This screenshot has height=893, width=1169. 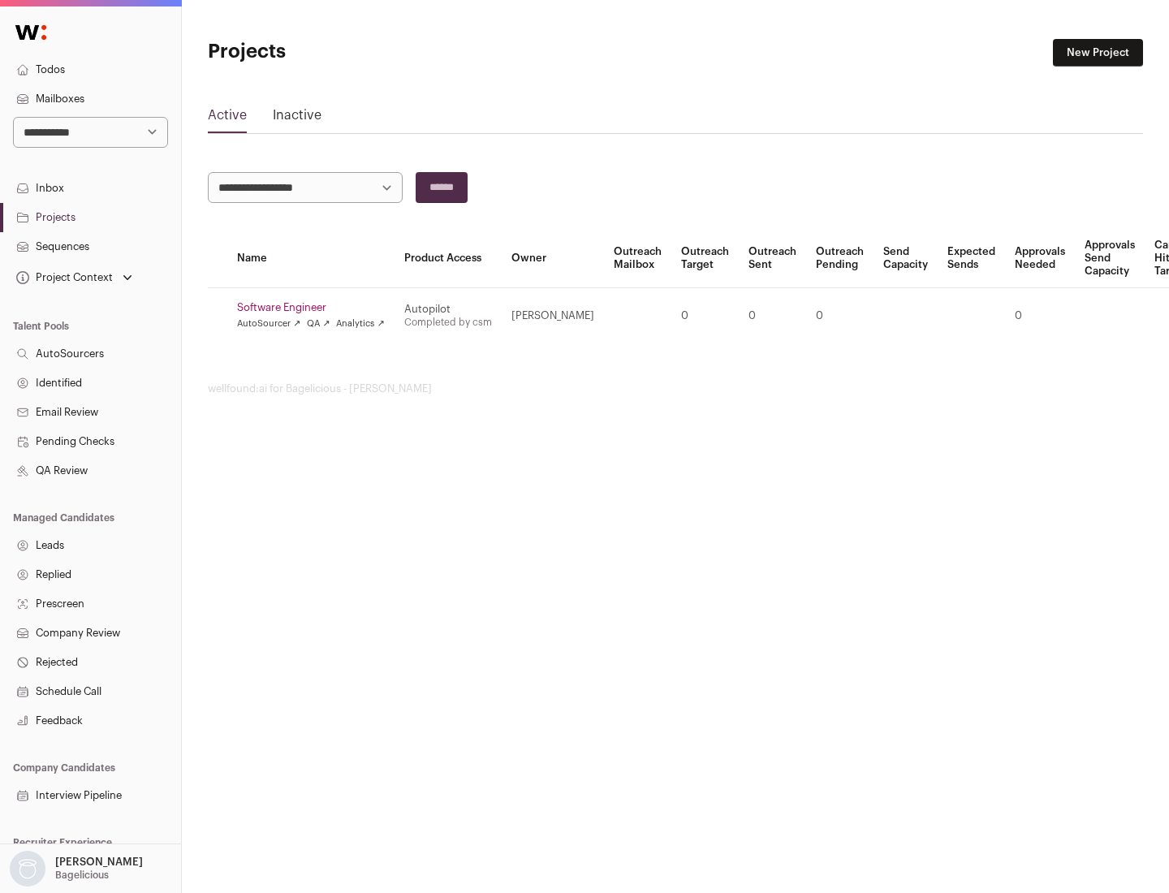 What do you see at coordinates (269, 324) in the screenshot?
I see `a: AutoSourcer ↗` at bounding box center [269, 324].